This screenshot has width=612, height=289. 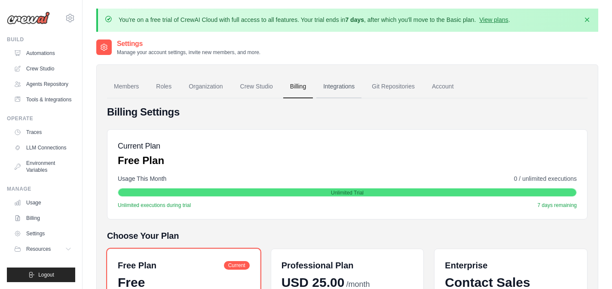 What do you see at coordinates (142, 179) in the screenshot?
I see `span: Usage This Month` at bounding box center [142, 179].